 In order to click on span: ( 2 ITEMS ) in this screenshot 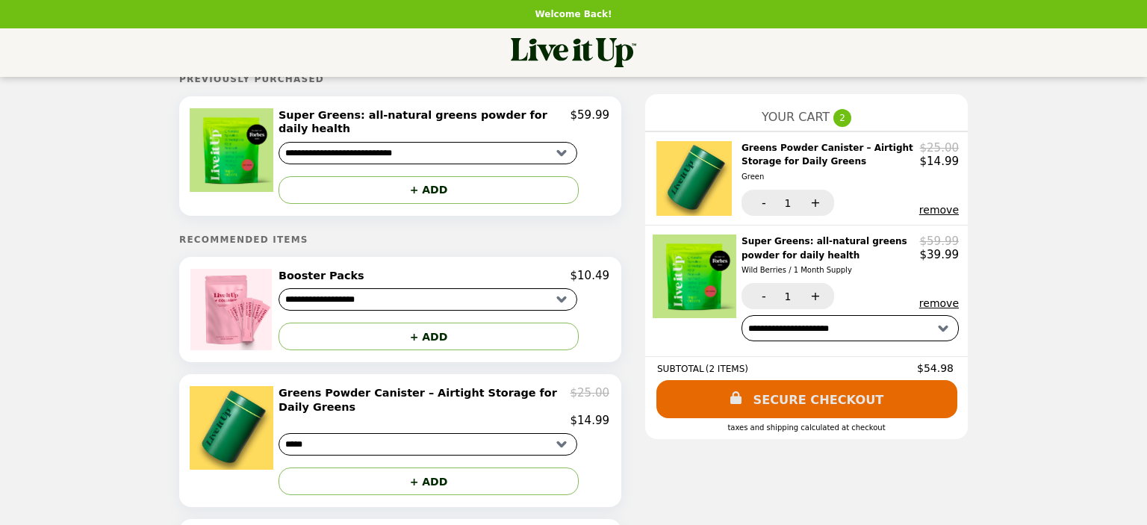, I will do `click(727, 369)`.